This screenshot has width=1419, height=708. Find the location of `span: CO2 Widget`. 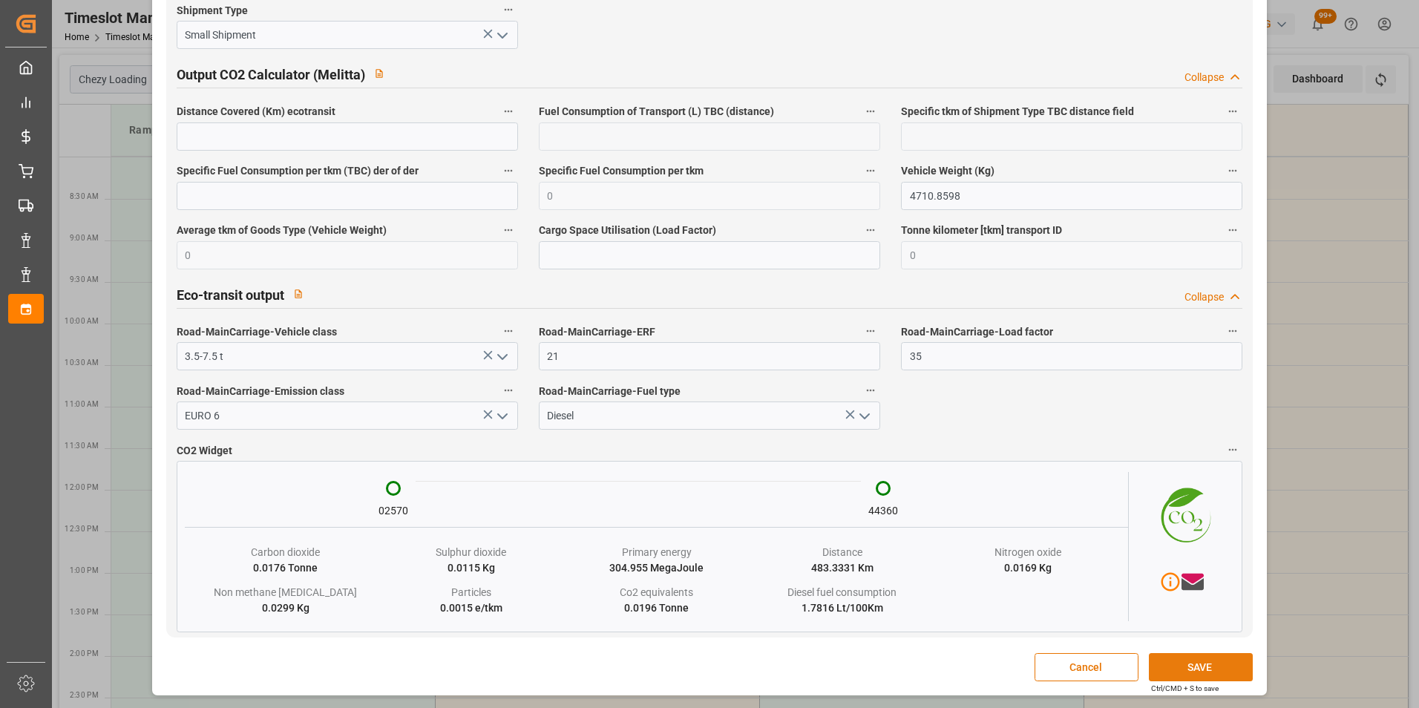

span: CO2 Widget is located at coordinates (204, 450).